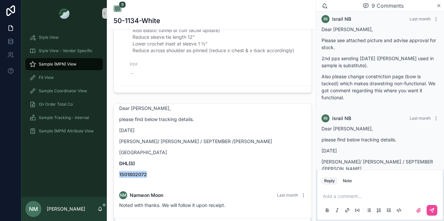  I want to click on a: Sample Tracking - Internal, so click(64, 117).